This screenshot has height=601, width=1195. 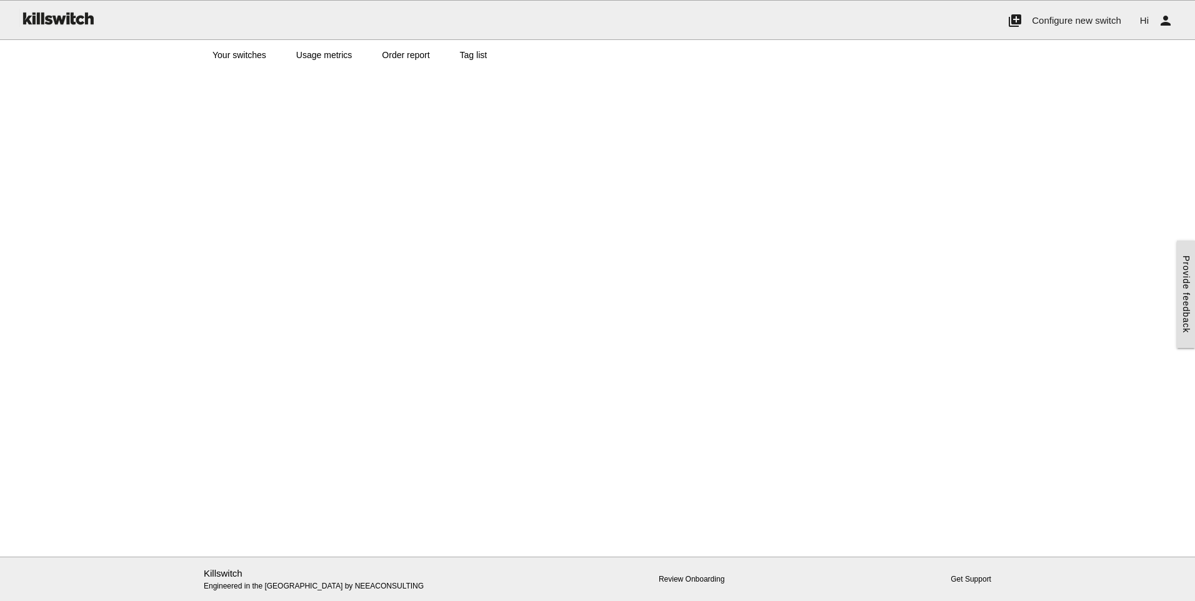 What do you see at coordinates (239, 55) in the screenshot?
I see `a: Your switches` at bounding box center [239, 55].